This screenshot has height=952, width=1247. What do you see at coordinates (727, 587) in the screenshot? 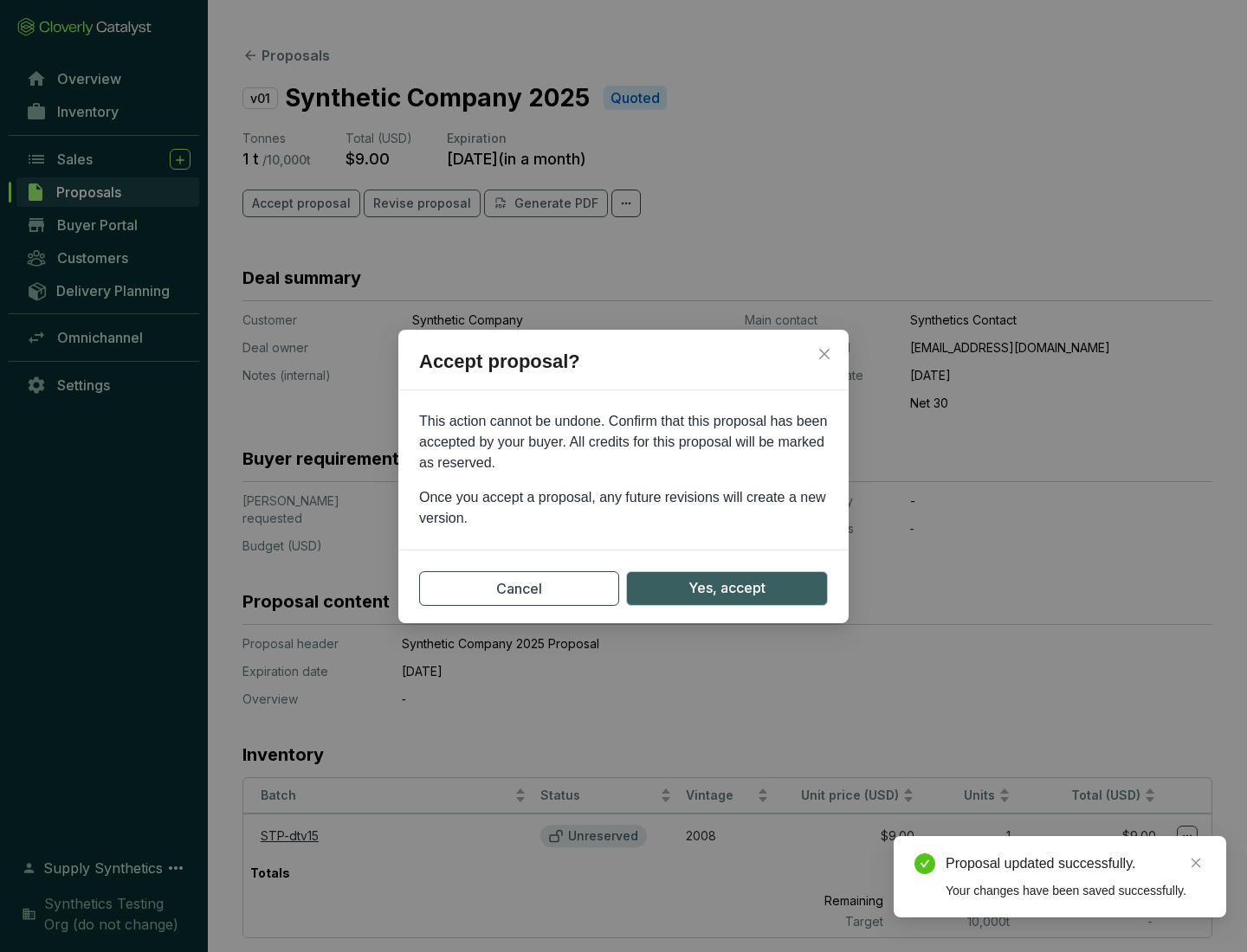
I see `span: Yes, accept` at bounding box center [727, 587].